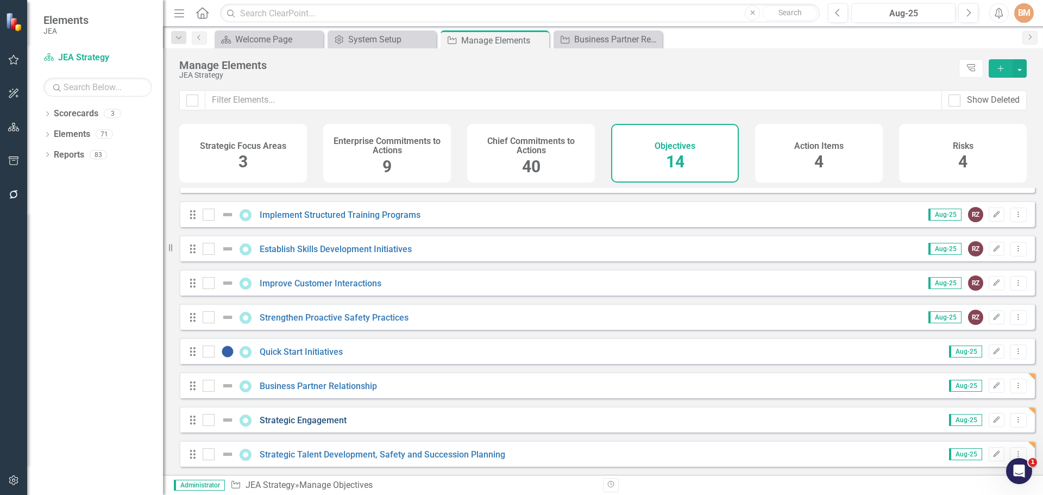 The height and width of the screenshot is (495, 1043). I want to click on div: BM, so click(1024, 13).